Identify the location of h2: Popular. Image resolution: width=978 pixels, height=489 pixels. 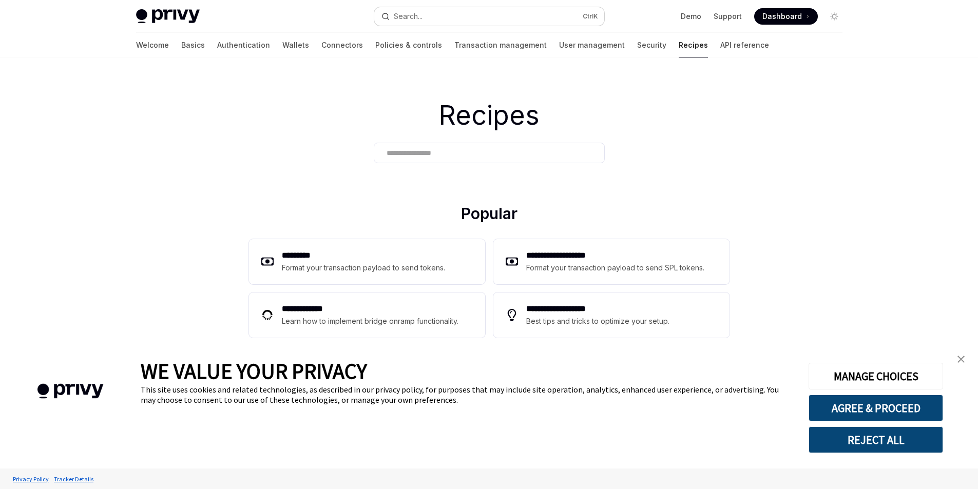
(489, 216).